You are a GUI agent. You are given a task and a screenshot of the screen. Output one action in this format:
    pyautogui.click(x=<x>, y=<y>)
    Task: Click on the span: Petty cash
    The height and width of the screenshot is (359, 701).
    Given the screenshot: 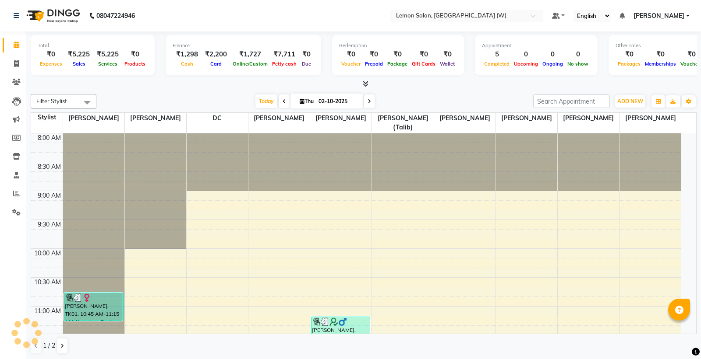 What is the action you would take?
    pyautogui.click(x=284, y=64)
    